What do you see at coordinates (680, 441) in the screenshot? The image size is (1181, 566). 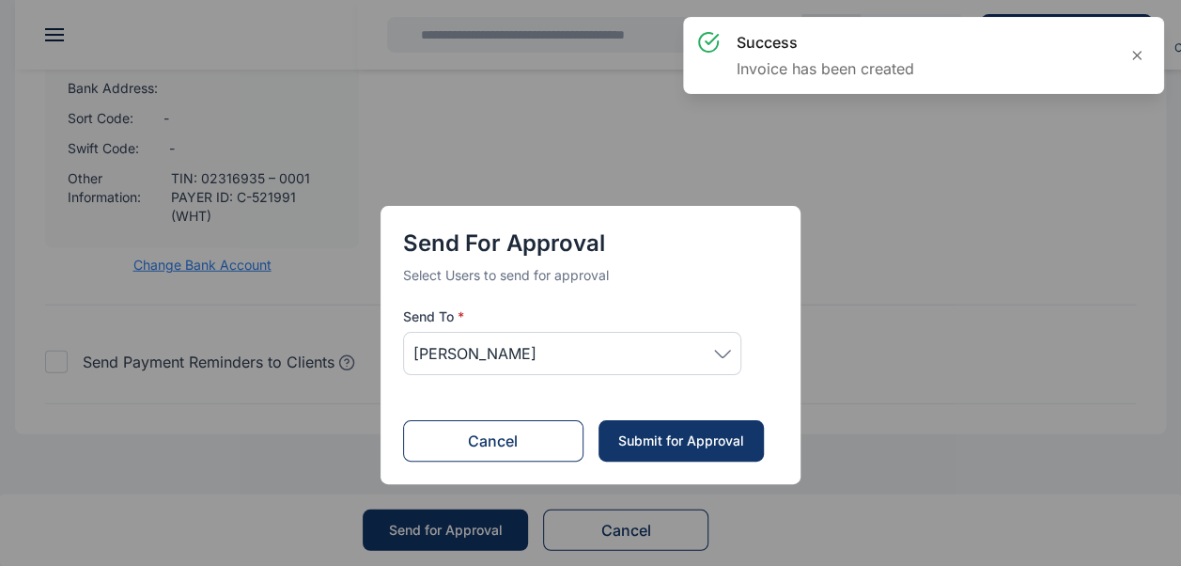 I see `div: Submit for Approval` at bounding box center [680, 441].